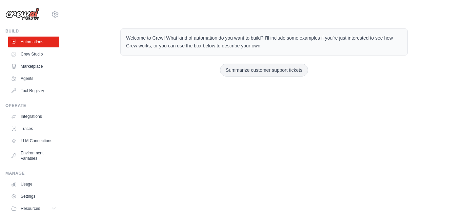 The height and width of the screenshot is (217, 463). I want to click on a: Automations, so click(34, 42).